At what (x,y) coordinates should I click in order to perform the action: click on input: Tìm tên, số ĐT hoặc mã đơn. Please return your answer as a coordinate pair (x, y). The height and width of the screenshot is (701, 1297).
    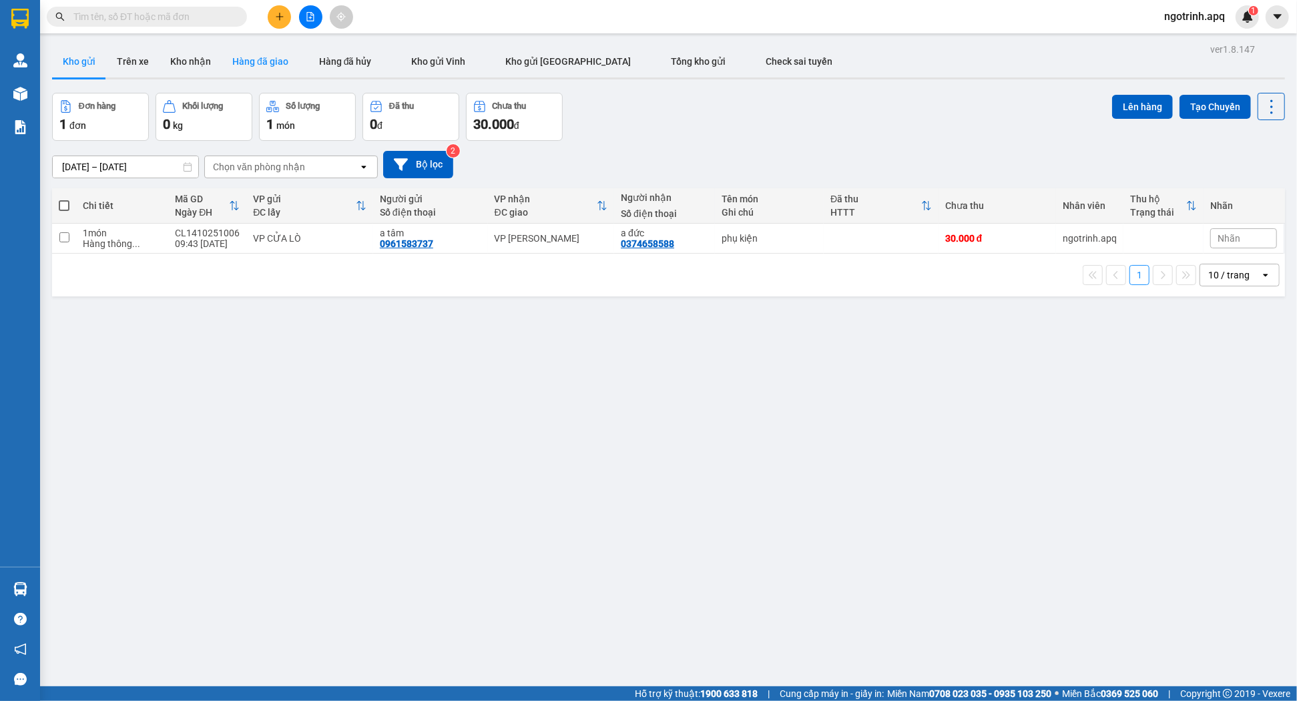
    Looking at the image, I should click on (152, 17).